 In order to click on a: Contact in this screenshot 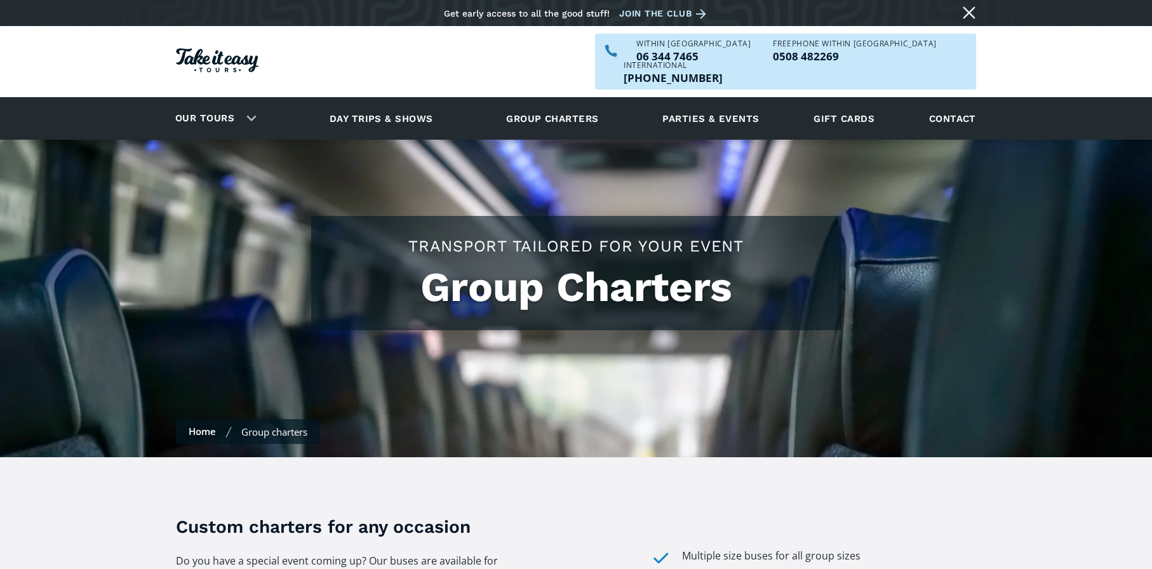, I will do `click(953, 118)`.